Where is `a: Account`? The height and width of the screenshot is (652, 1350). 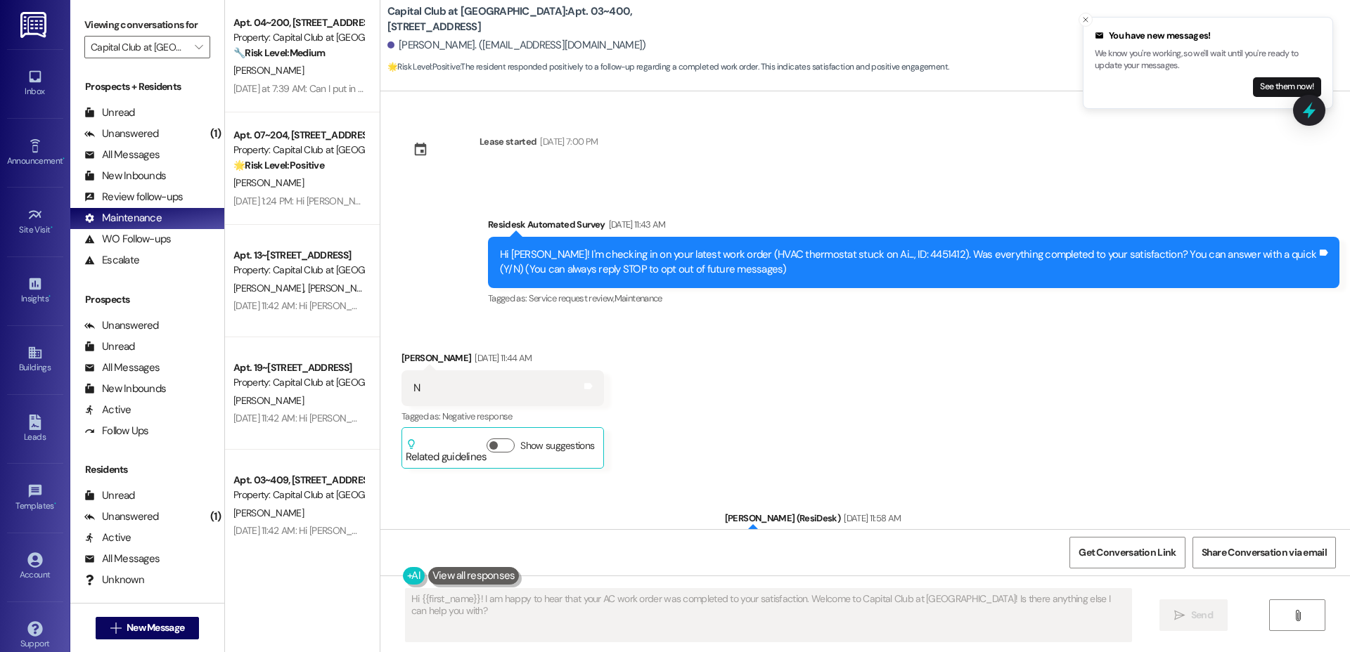 a: Account is located at coordinates (35, 567).